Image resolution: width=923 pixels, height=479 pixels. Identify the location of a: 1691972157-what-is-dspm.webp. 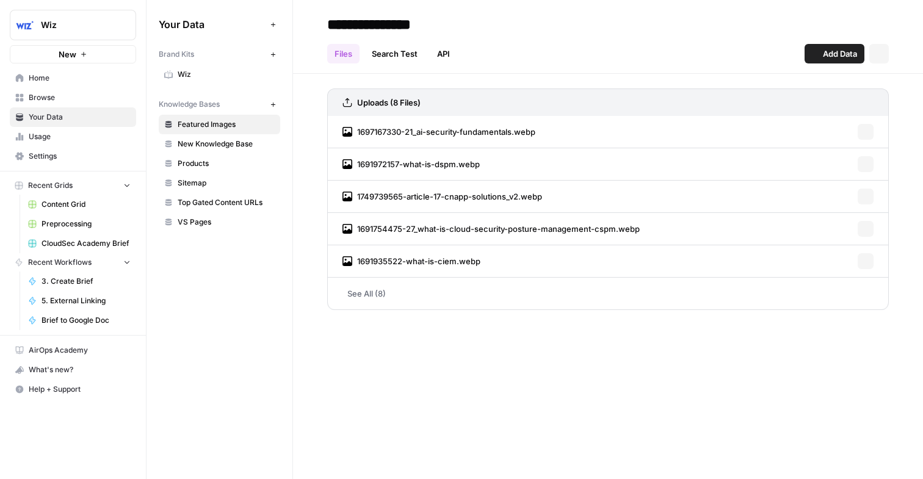
(411, 164).